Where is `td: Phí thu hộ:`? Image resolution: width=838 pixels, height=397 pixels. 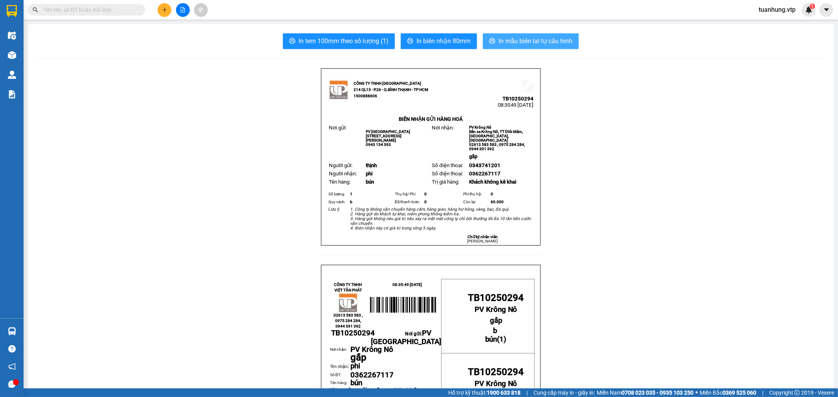 td: Phí thu hộ: is located at coordinates (476, 194).